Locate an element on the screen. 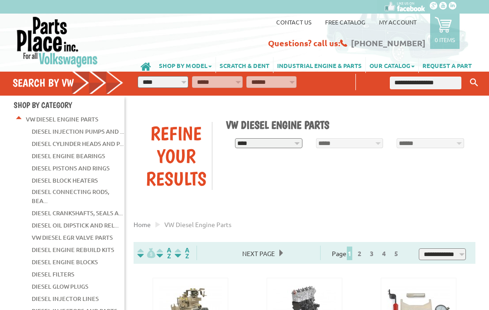  span: VW diesel engine parts is located at coordinates (198, 224).